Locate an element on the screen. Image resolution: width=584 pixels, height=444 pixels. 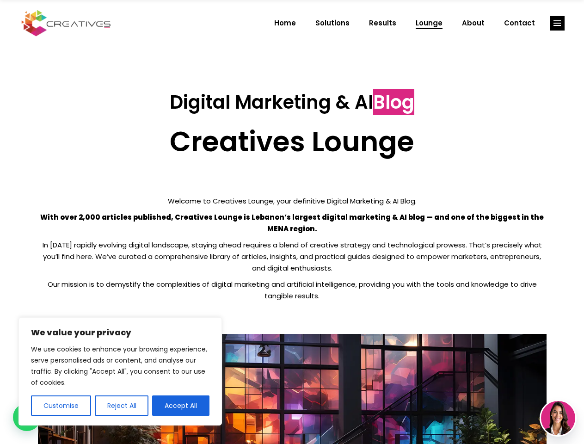
span: Solutions is located at coordinates (333, 23).